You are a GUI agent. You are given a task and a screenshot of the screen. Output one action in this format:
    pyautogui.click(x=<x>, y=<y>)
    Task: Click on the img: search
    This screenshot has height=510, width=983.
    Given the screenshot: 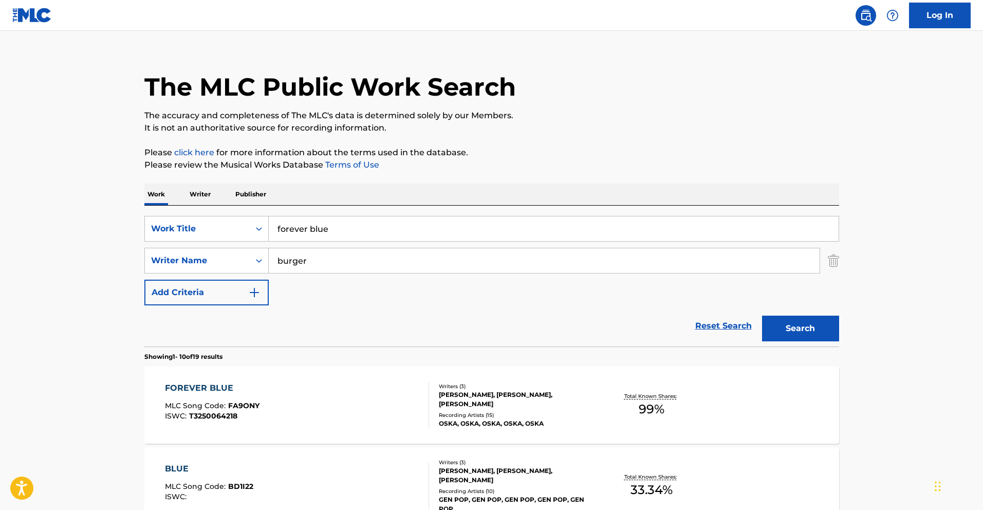 What is the action you would take?
    pyautogui.click(x=866, y=15)
    